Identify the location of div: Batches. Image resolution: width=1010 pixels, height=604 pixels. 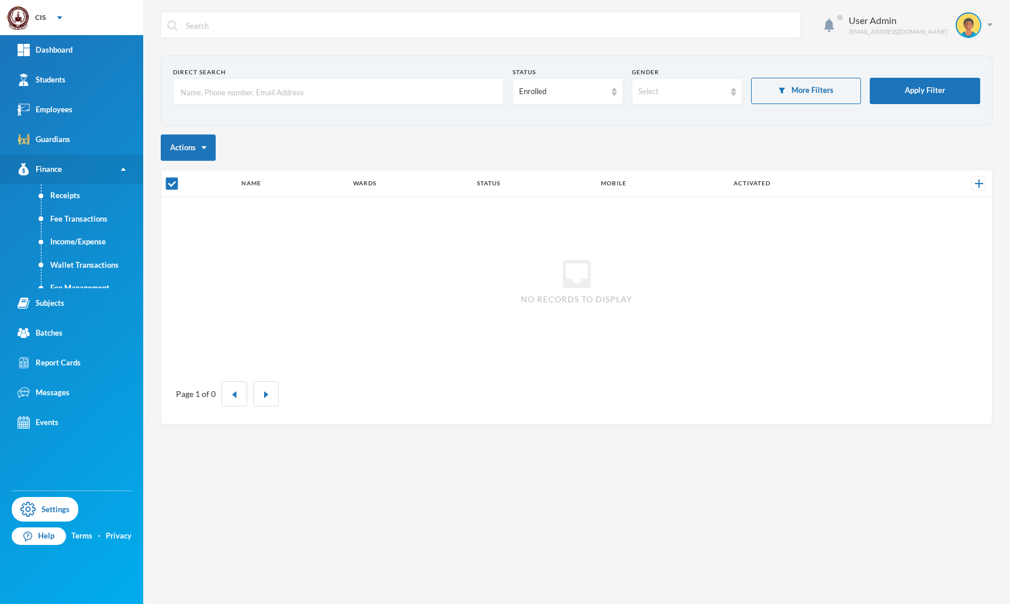
(40, 333).